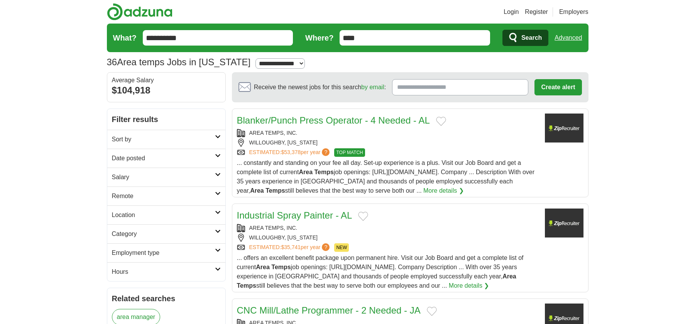 This screenshot has height=324, width=695. Describe the element at coordinates (536, 12) in the screenshot. I see `a: Register` at that location.